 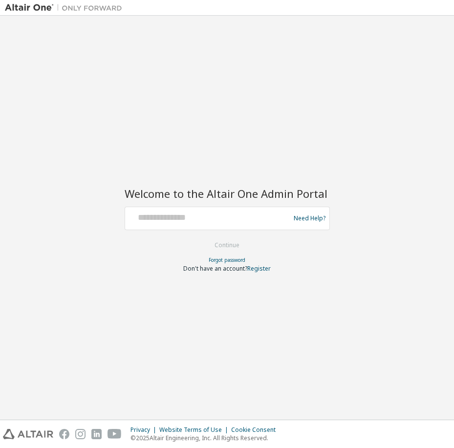 What do you see at coordinates (206, 438) in the screenshot?
I see `p: © 2025 Altair Engineering, Inc. All Rights Reserved.` at bounding box center [206, 438].